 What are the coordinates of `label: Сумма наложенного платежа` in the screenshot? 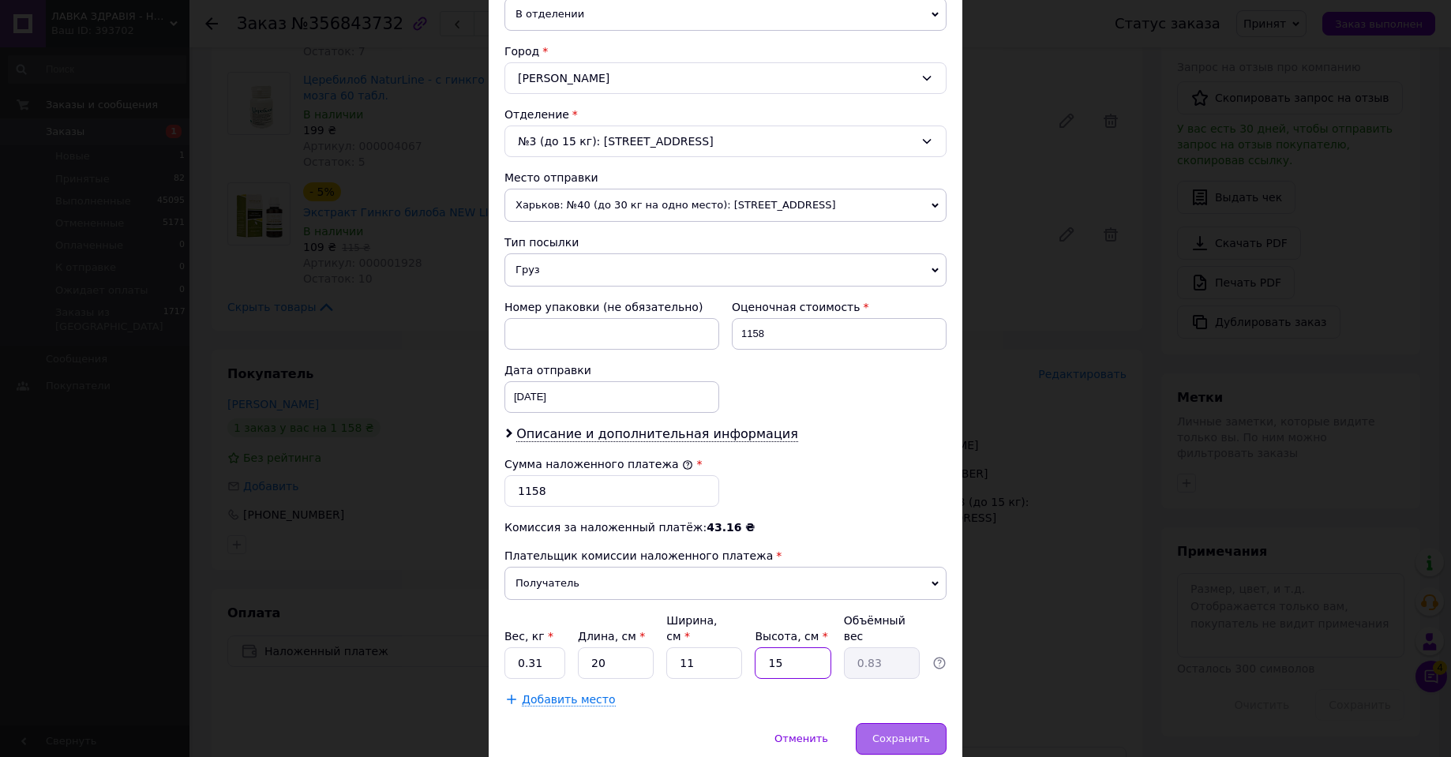 It's located at (598, 464).